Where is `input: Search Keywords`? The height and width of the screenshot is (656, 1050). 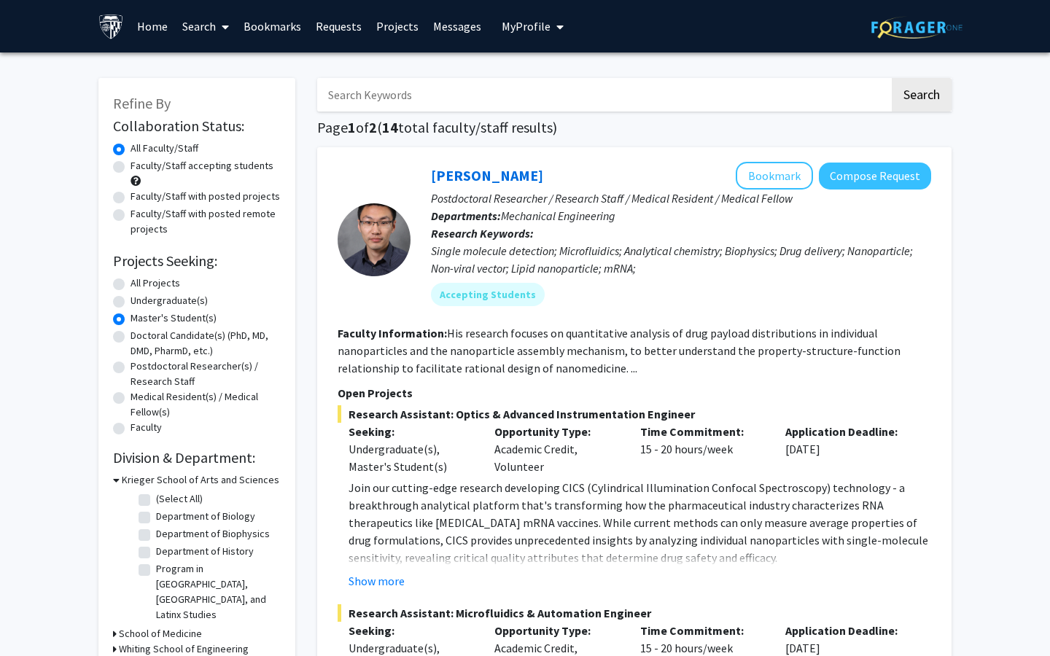 input: Search Keywords is located at coordinates (603, 95).